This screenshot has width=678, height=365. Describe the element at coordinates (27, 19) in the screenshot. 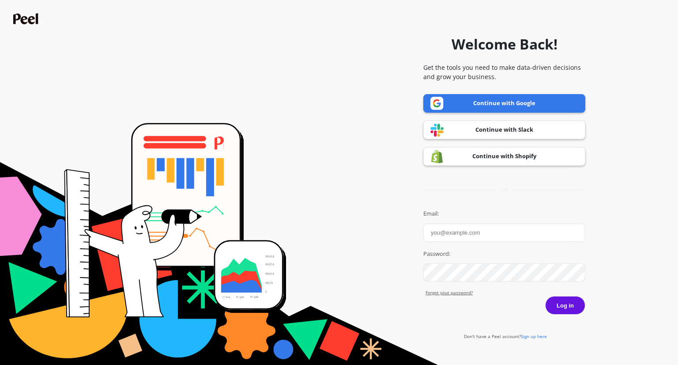

I see `img: Peel` at that location.